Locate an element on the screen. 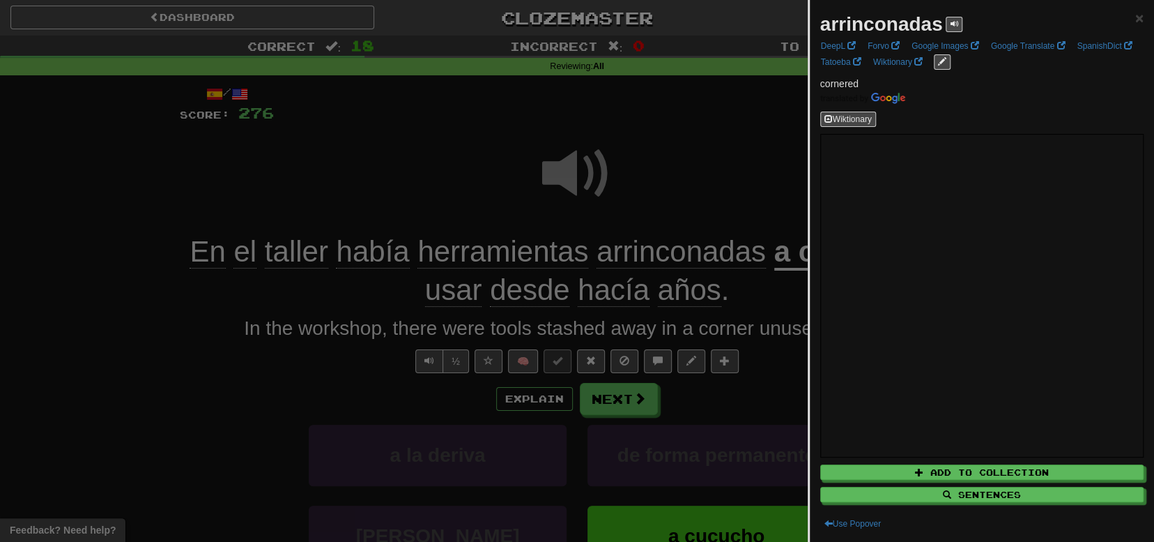 The image size is (1154, 542). a: Google Translate is located at coordinates (1028, 46).